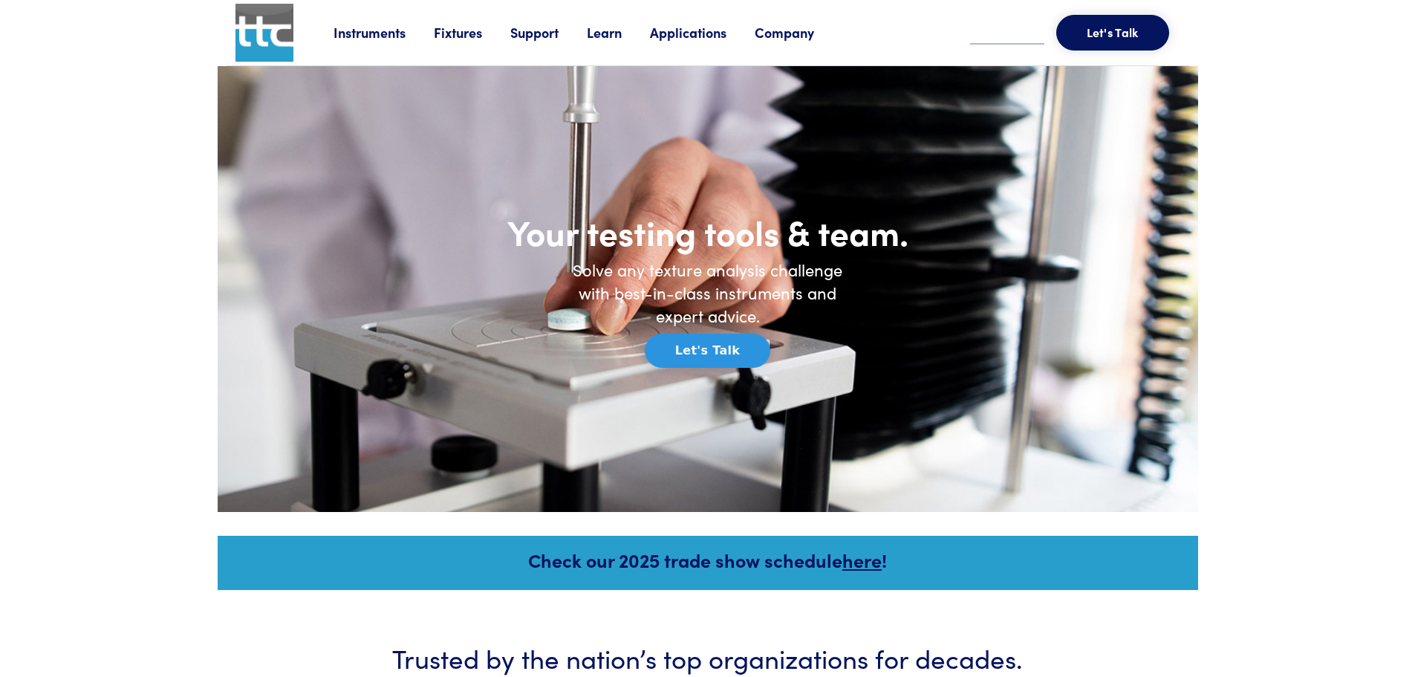  I want to click on img: ttc_logo_1x1_v1.0.png, so click(265, 33).